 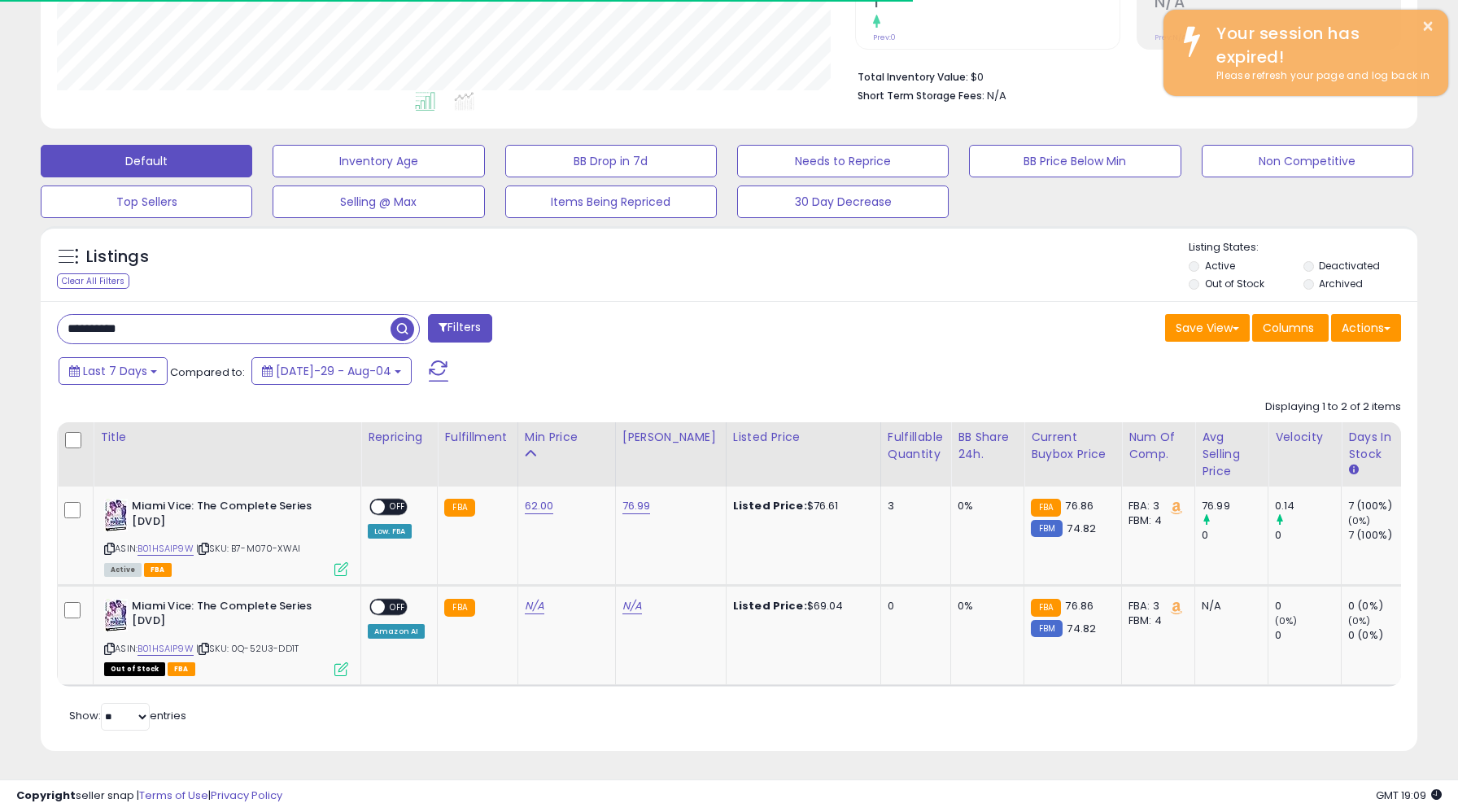 I want to click on span: 2025-08-12 19:09 GMT, so click(x=1409, y=794).